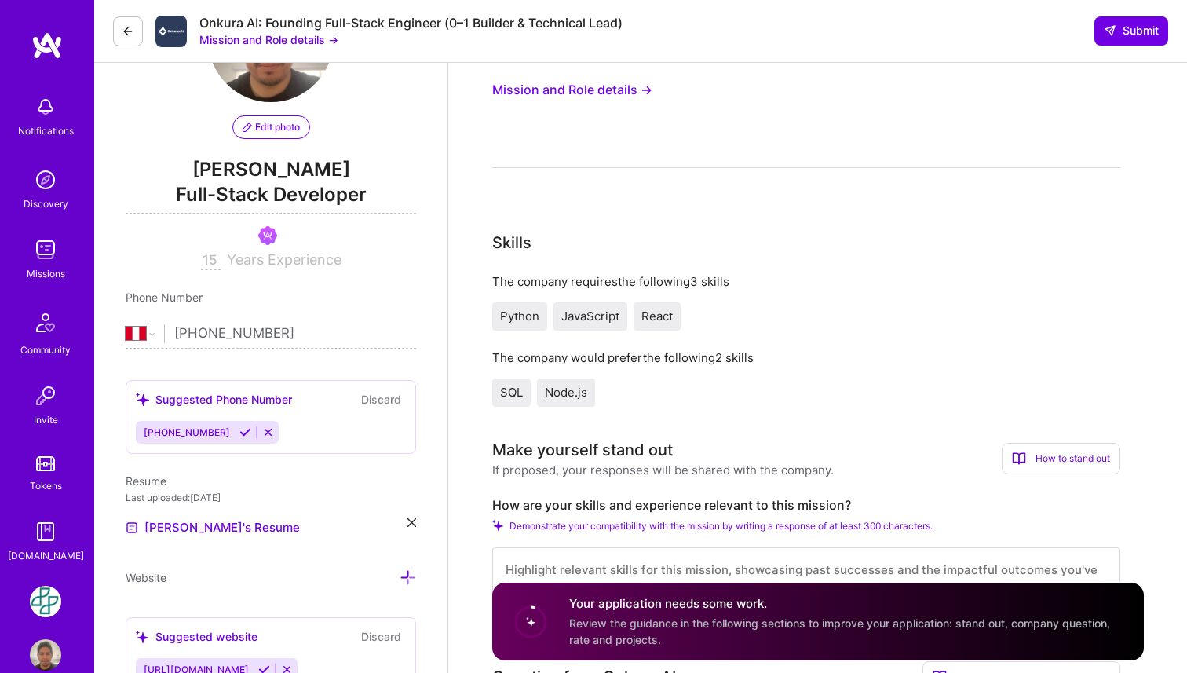  I want to click on img: guide book, so click(46, 531).